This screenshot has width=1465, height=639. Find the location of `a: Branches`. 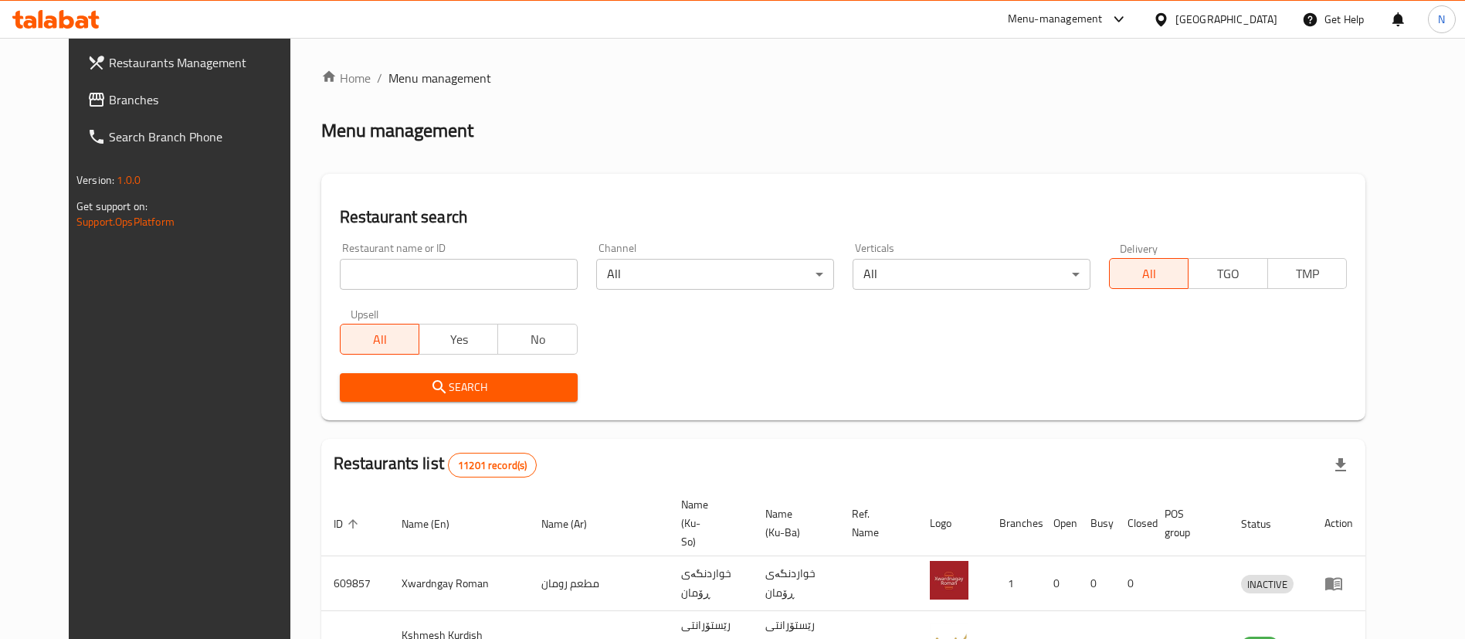

a: Branches is located at coordinates (194, 100).